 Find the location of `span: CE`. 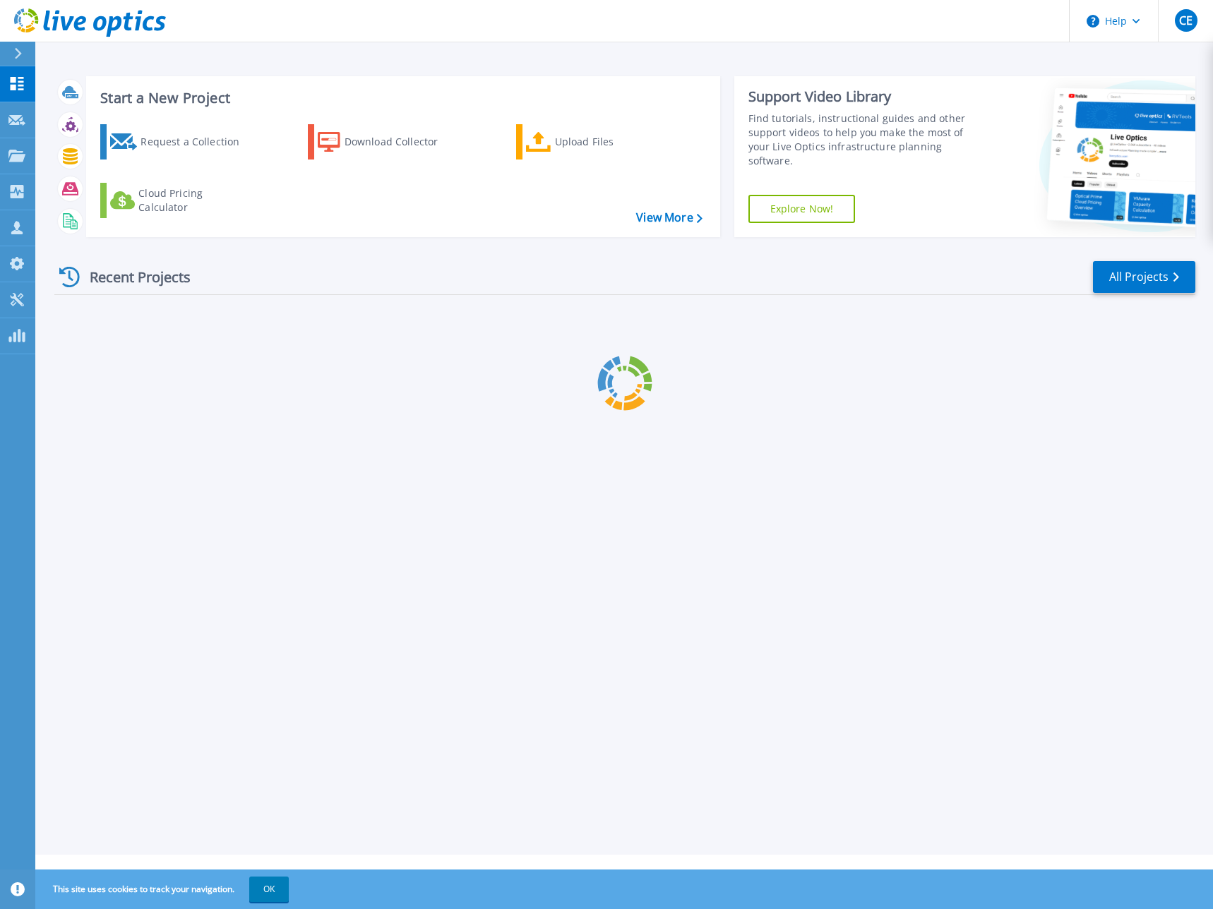

span: CE is located at coordinates (1185, 20).